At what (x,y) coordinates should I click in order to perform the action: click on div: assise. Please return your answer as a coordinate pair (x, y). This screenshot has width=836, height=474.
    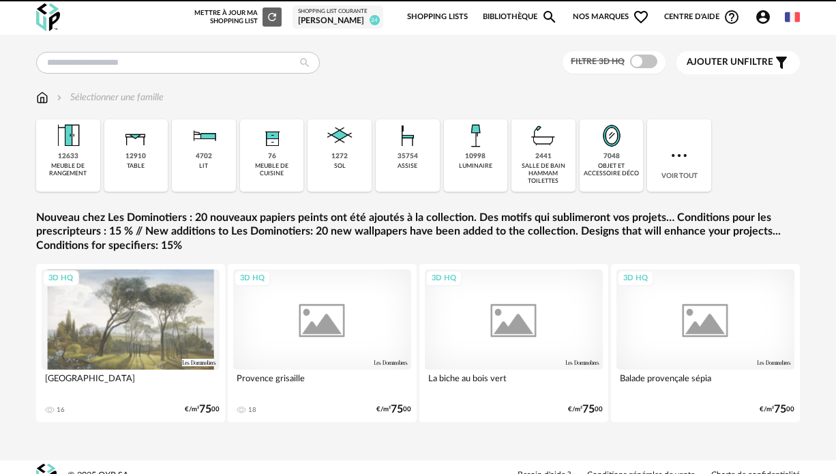
    Looking at the image, I should click on (407, 166).